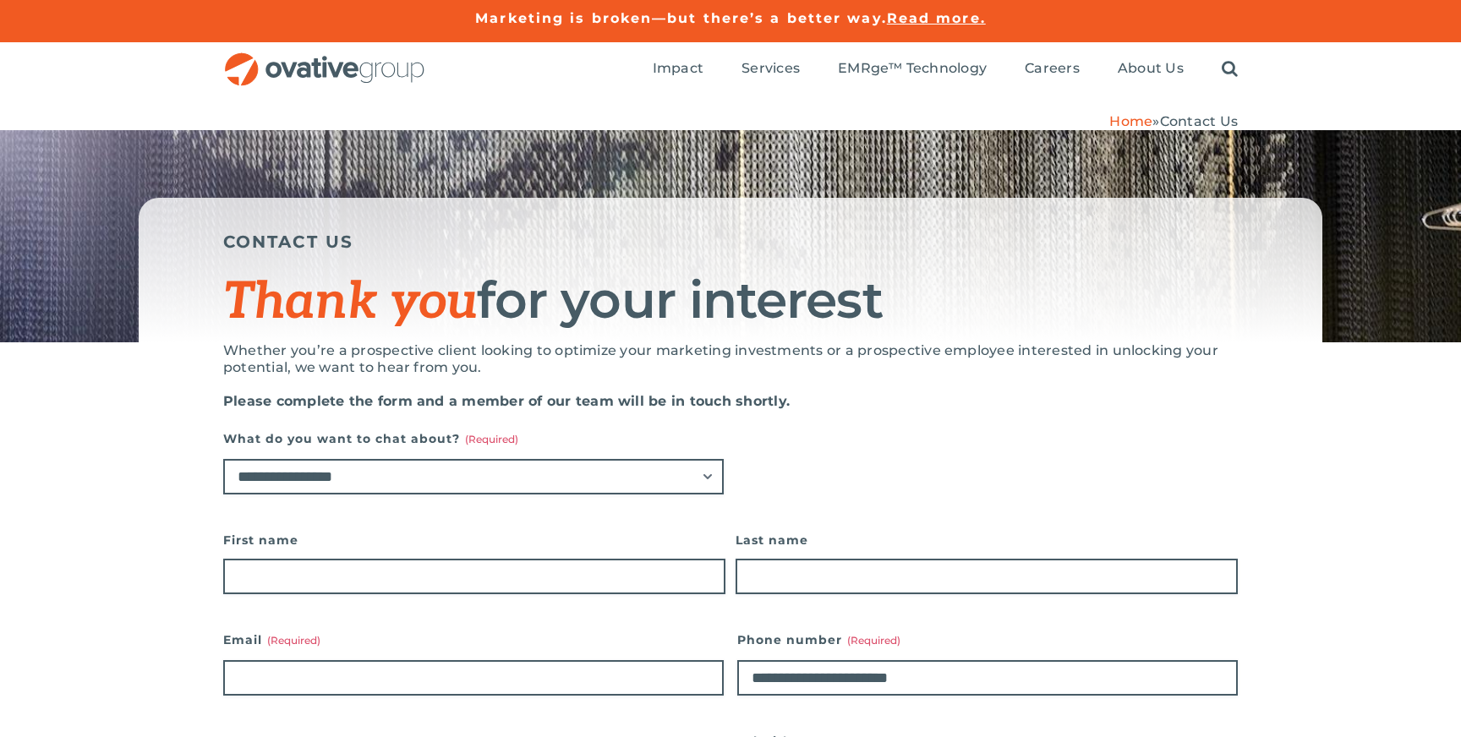 The width and height of the screenshot is (1461, 737). Describe the element at coordinates (770, 69) in the screenshot. I see `span: Services` at that location.